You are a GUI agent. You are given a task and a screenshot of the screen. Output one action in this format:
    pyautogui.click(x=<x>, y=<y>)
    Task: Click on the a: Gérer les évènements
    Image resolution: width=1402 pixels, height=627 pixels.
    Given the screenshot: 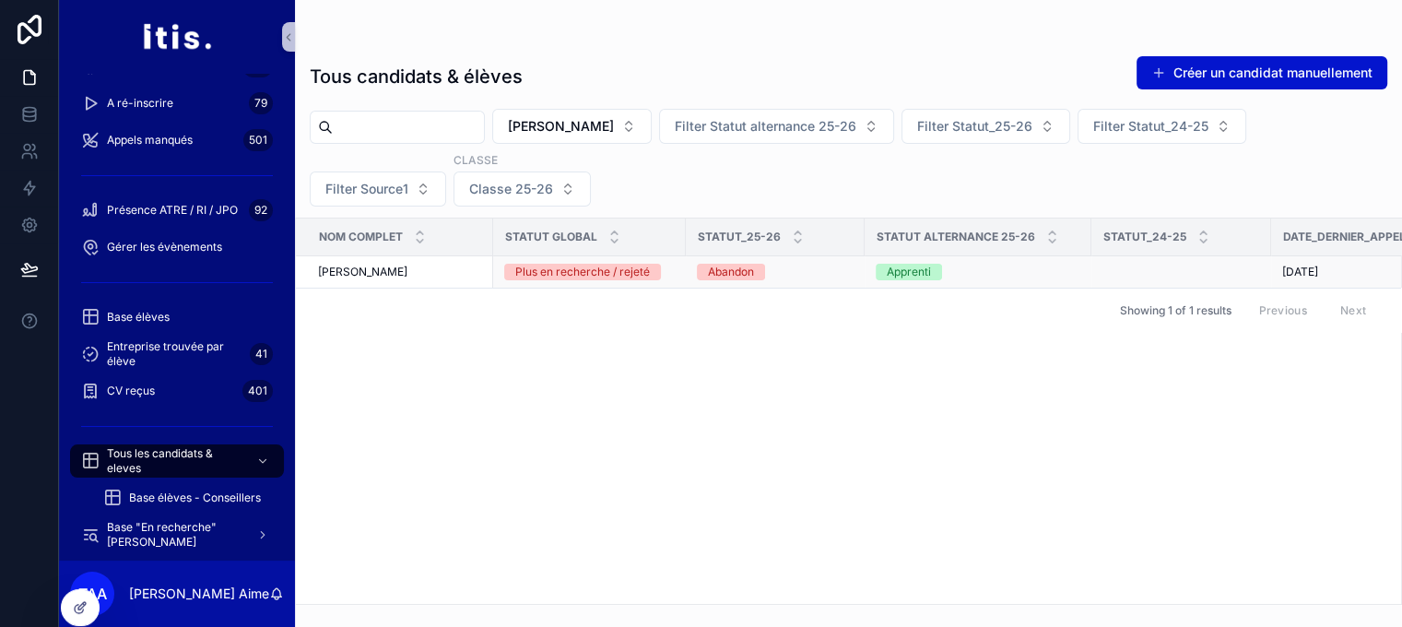 What is the action you would take?
    pyautogui.click(x=177, y=247)
    